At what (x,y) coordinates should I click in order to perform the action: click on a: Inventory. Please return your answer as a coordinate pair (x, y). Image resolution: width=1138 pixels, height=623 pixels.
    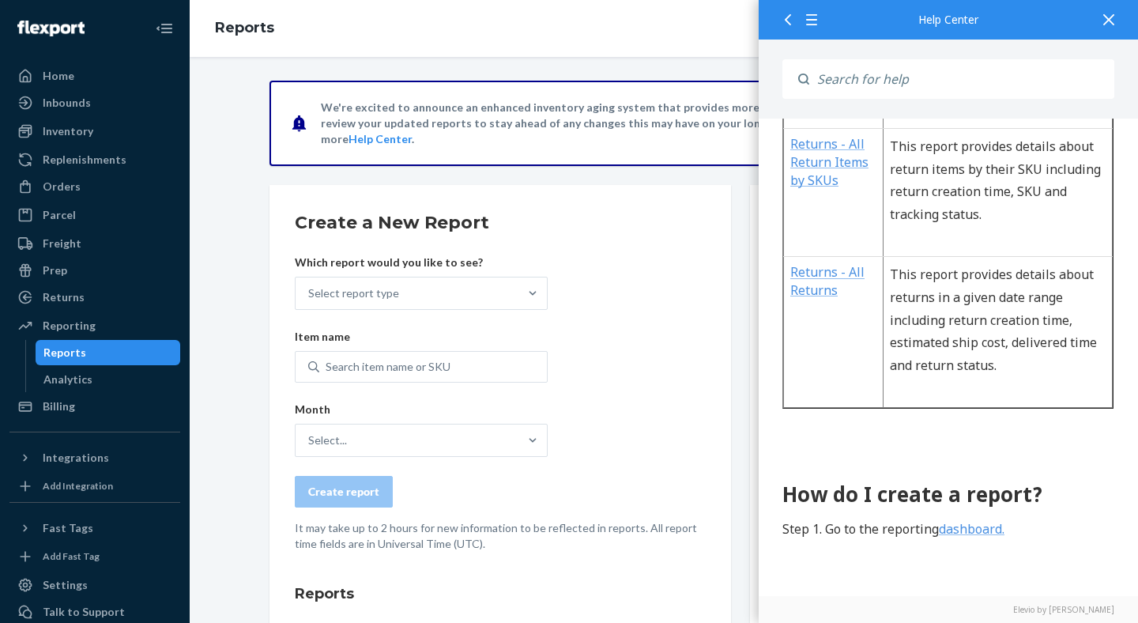
    Looking at the image, I should click on (95, 131).